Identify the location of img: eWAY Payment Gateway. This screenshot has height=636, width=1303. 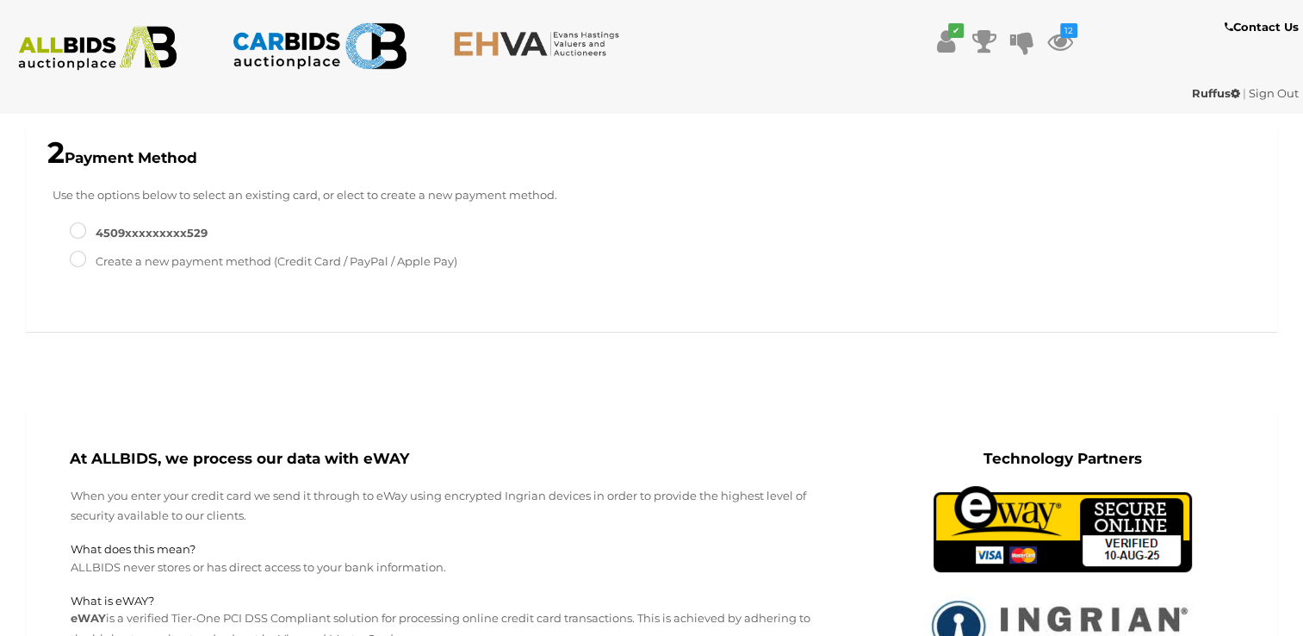
(1063, 529).